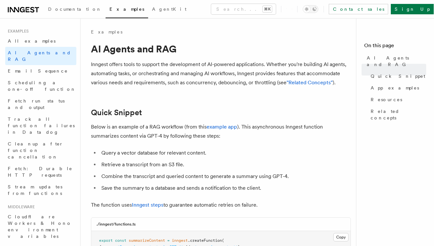 Image resolution: width=434 pixels, height=246 pixels. What do you see at coordinates (120, 240) in the screenshot?
I see `span: const` at bounding box center [120, 240].